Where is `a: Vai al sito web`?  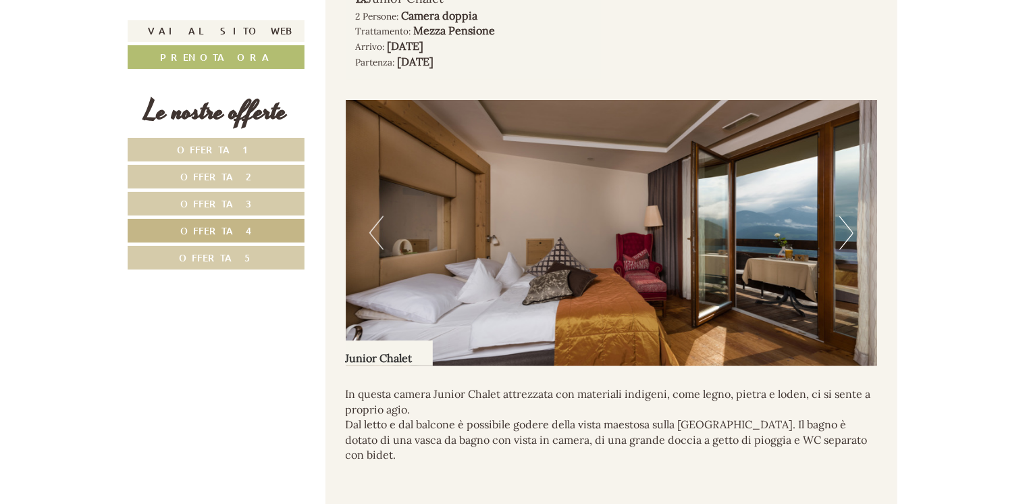 a: Vai al sito web is located at coordinates (216, 31).